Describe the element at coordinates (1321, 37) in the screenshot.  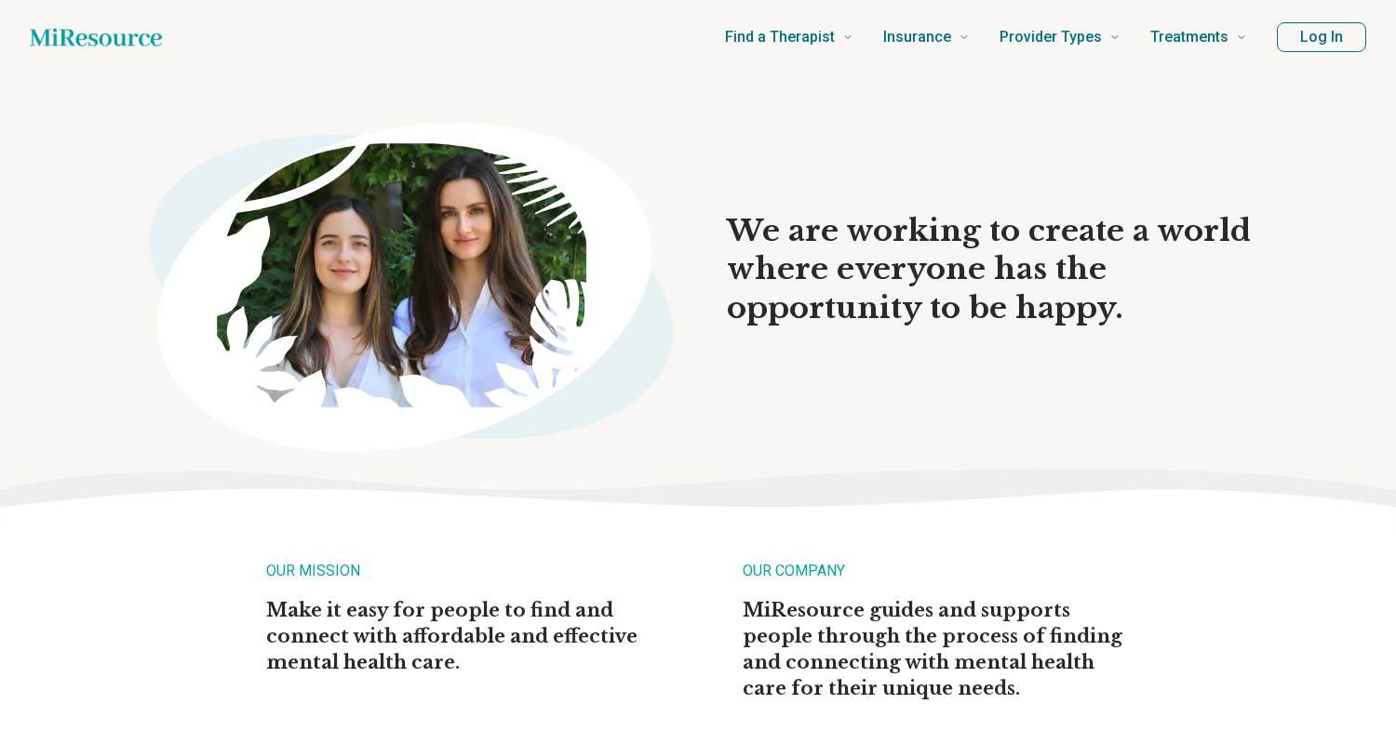
I see `button: Log In` at that location.